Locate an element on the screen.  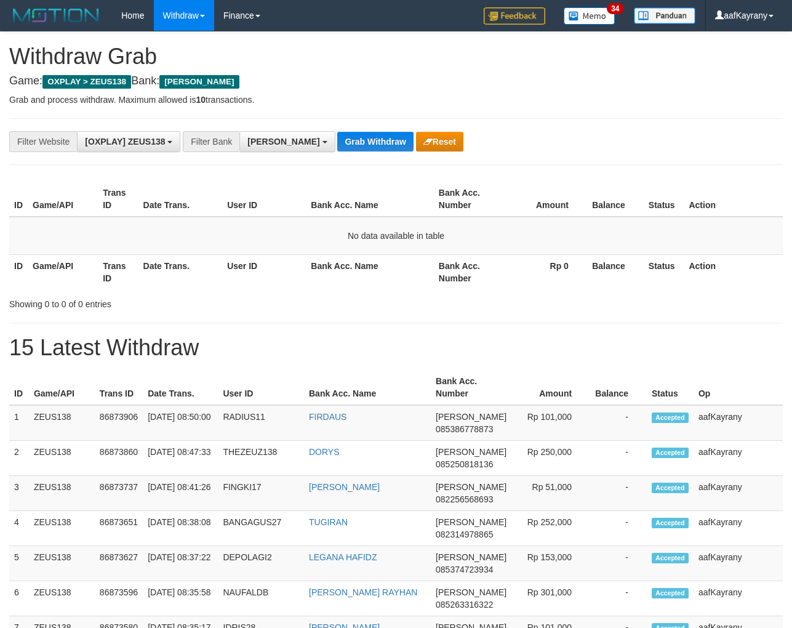
img: Feedback.jpg is located at coordinates (515, 16).